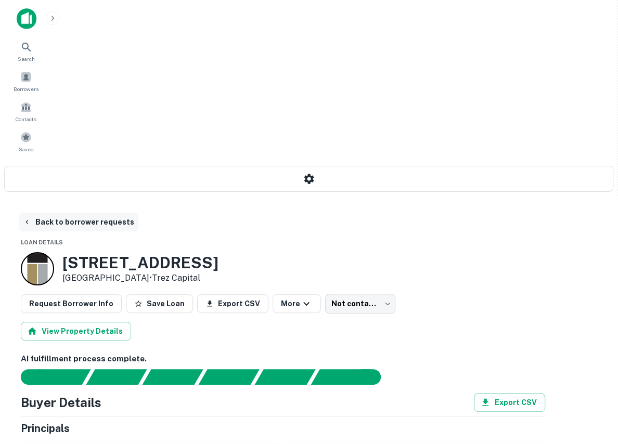 This screenshot has height=444, width=618. I want to click on div: Search, so click(26, 51).